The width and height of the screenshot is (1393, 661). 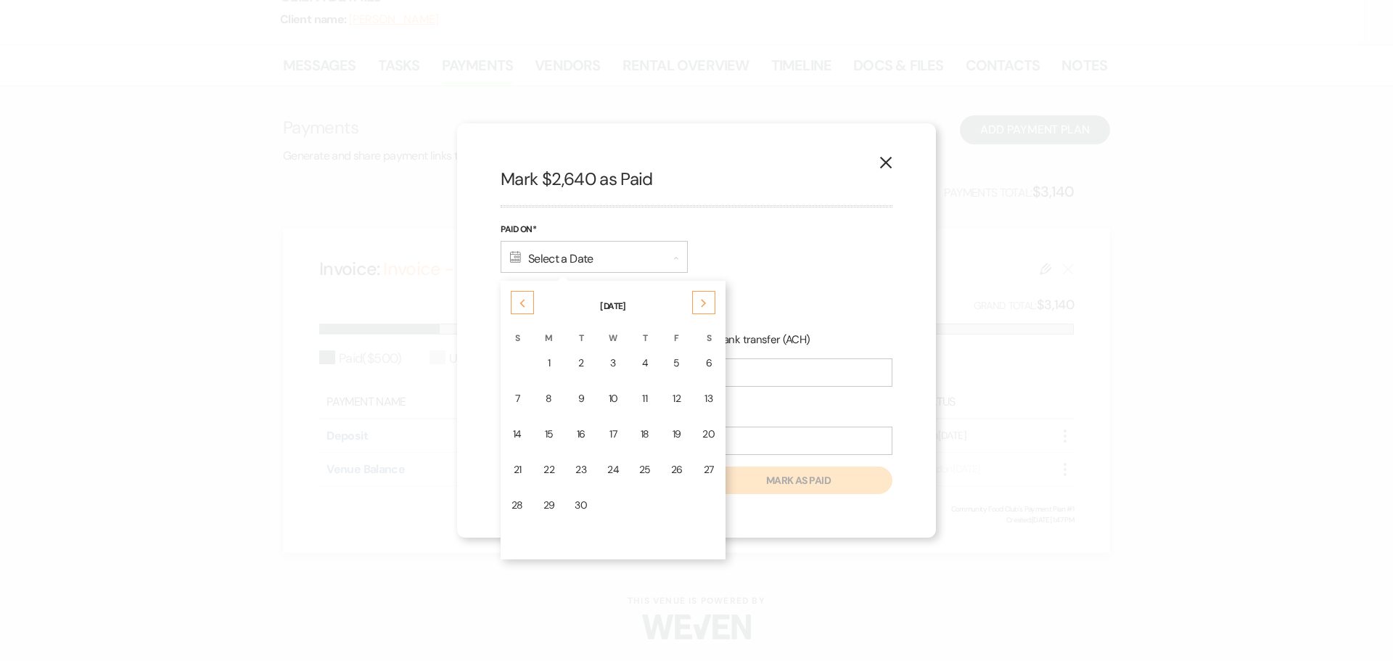 I want to click on div: 2, so click(x=581, y=363).